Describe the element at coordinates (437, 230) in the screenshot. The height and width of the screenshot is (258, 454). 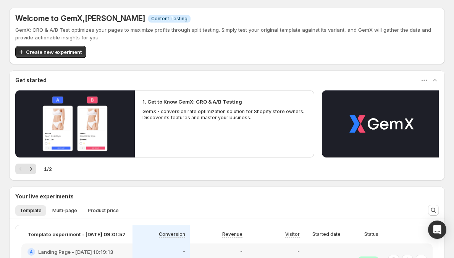
I see `div: Open Intercom Messenger` at that location.